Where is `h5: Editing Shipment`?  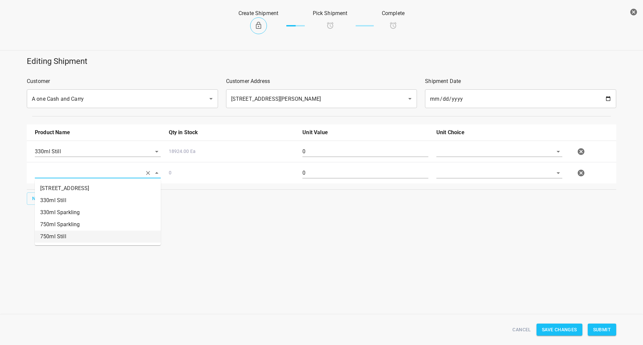 h5: Editing Shipment is located at coordinates (322, 61).